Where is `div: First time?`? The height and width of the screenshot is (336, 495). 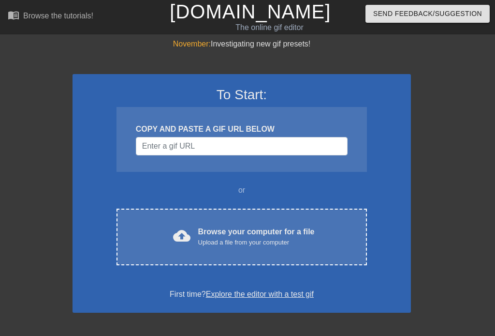 div: First time? is located at coordinates (242, 294).